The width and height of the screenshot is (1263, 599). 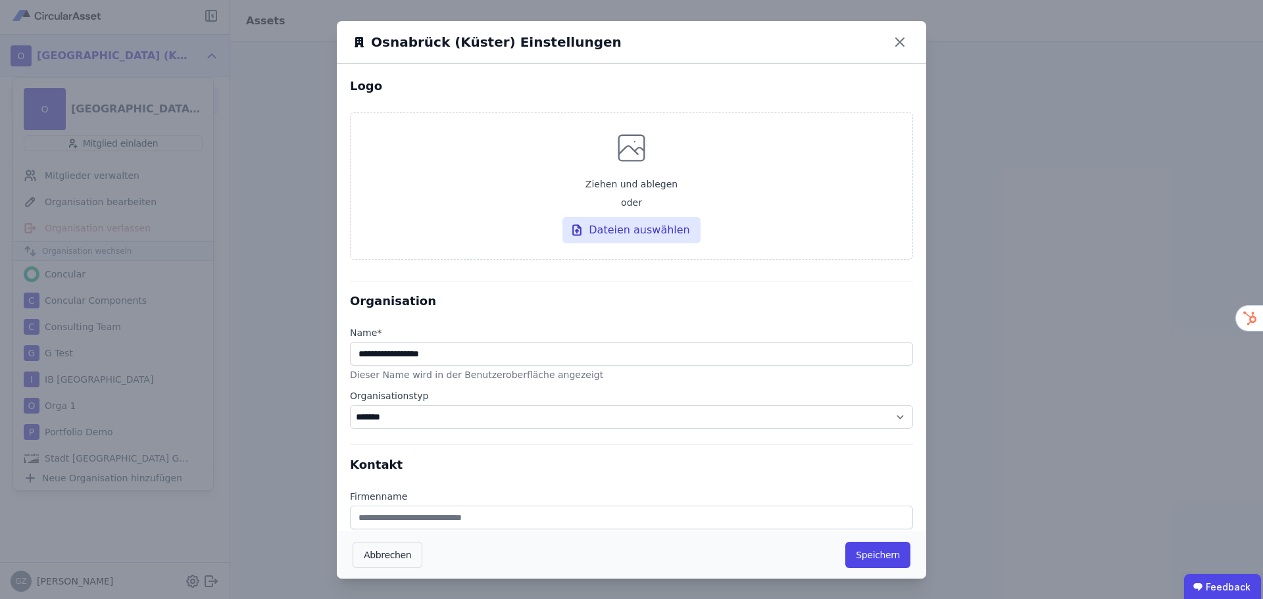 I want to click on div: Dateien auswählen, so click(x=632, y=230).